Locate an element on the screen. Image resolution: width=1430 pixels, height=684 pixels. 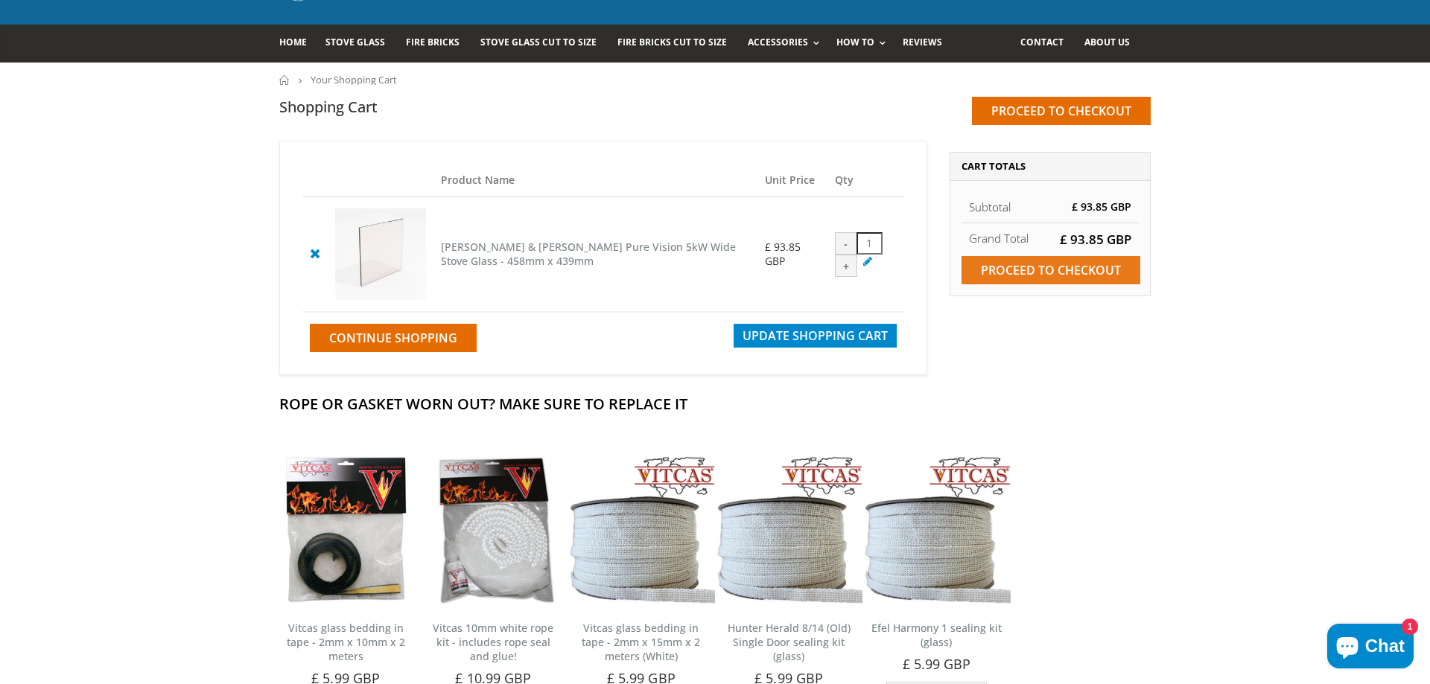
span: Accessories is located at coordinates (778, 42).